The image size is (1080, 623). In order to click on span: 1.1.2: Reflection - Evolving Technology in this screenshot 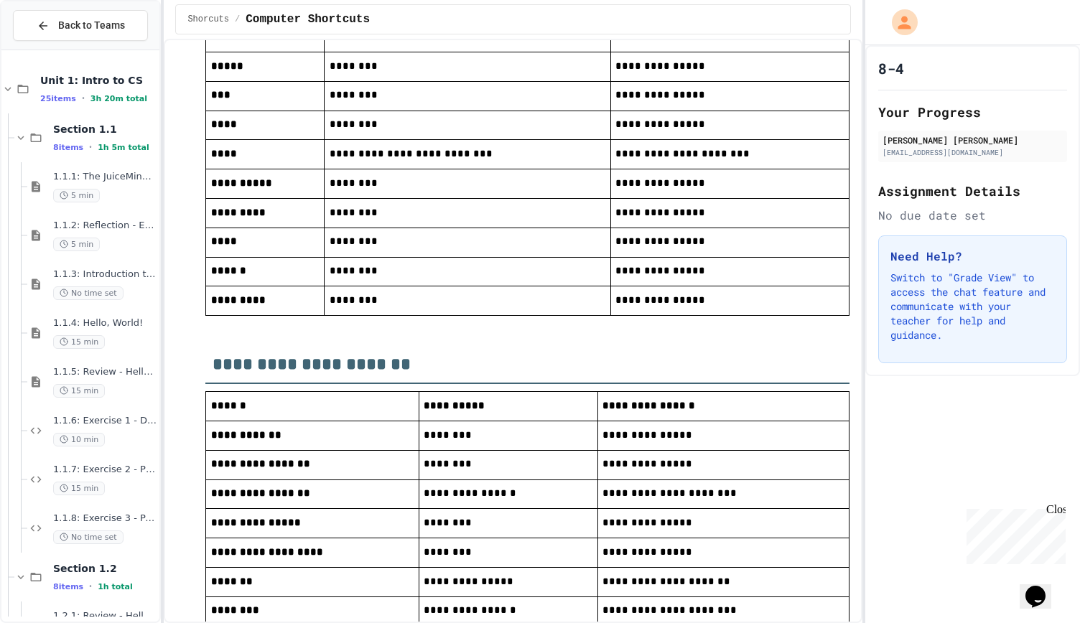, I will do `click(105, 226)`.